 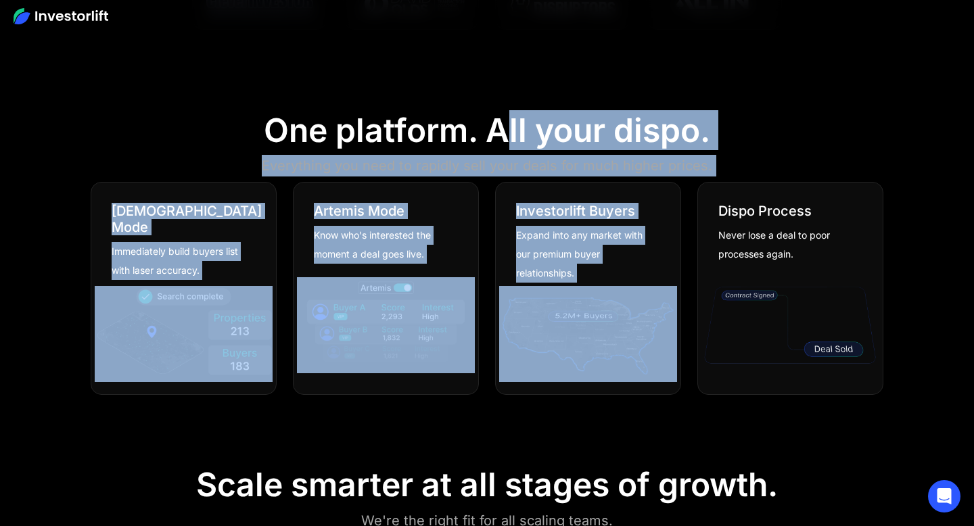 What do you see at coordinates (487, 485) in the screenshot?
I see `div: Scale smarter at all stages of growth.` at bounding box center [487, 485].